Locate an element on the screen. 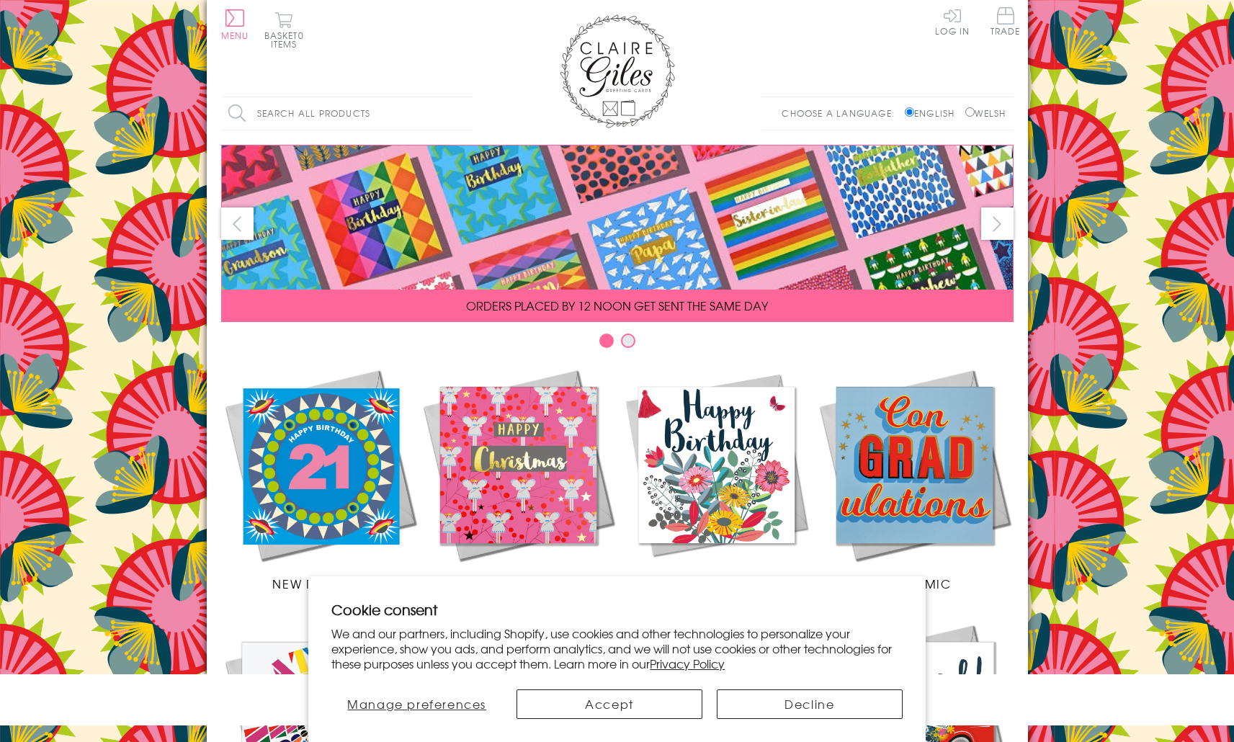 This screenshot has height=742, width=1234. span: New Releases is located at coordinates (319, 583).